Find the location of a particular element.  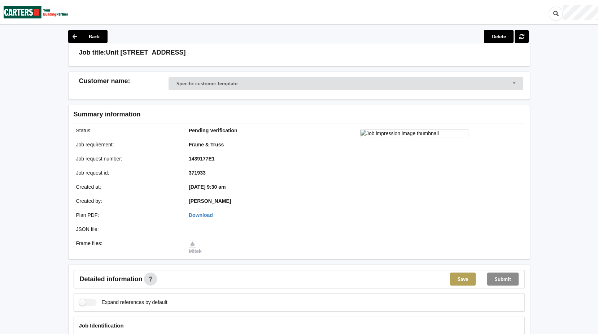

div: Created by : is located at coordinates (127, 201).